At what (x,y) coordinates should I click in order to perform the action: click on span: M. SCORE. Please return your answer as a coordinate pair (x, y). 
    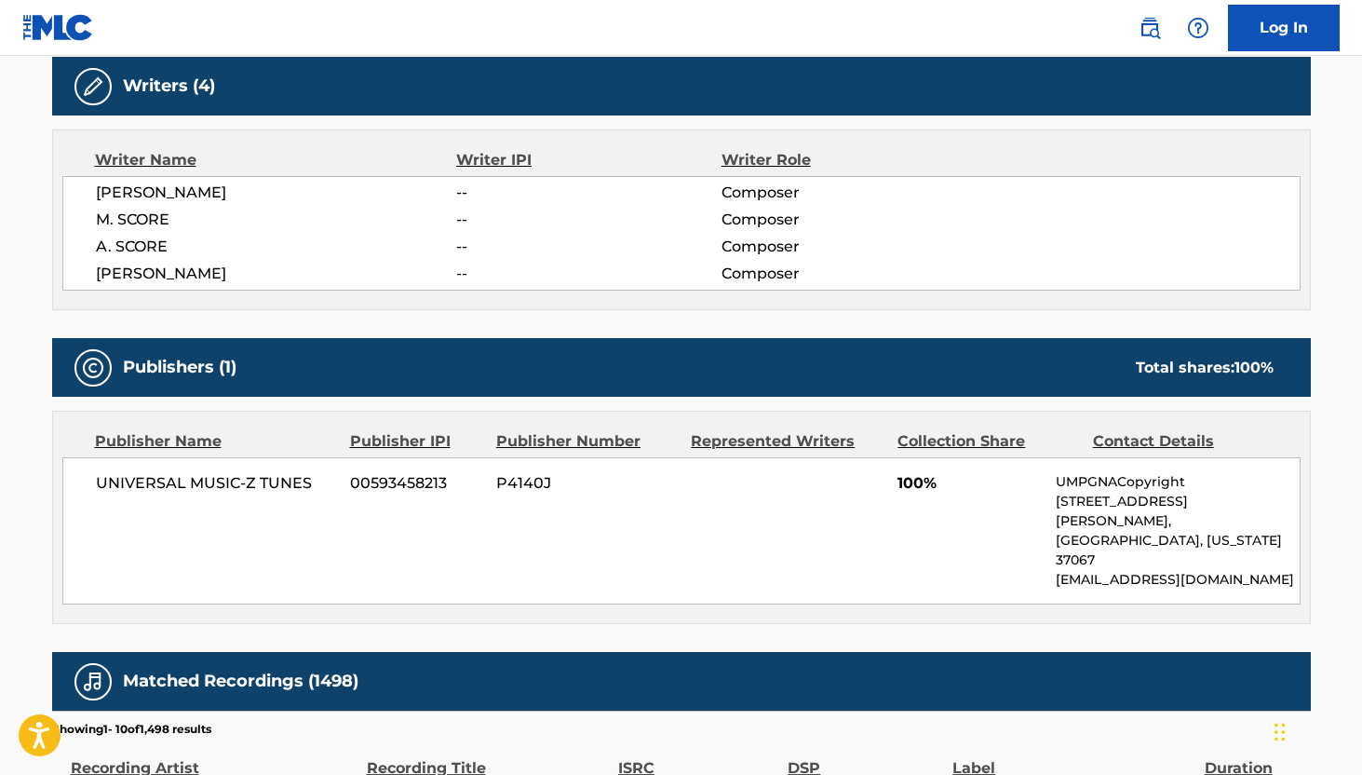
    Looking at the image, I should click on (277, 220).